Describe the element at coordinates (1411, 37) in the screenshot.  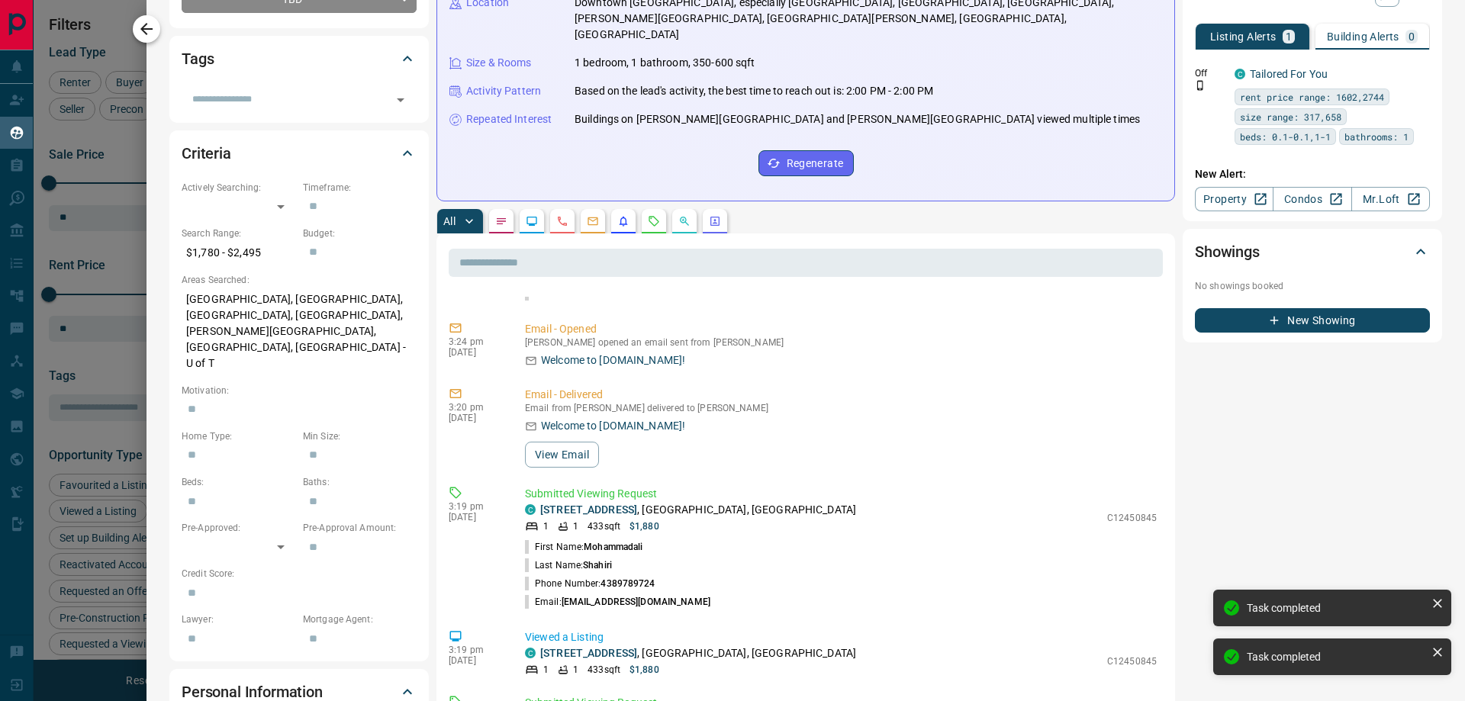
I see `p: 0` at that location.